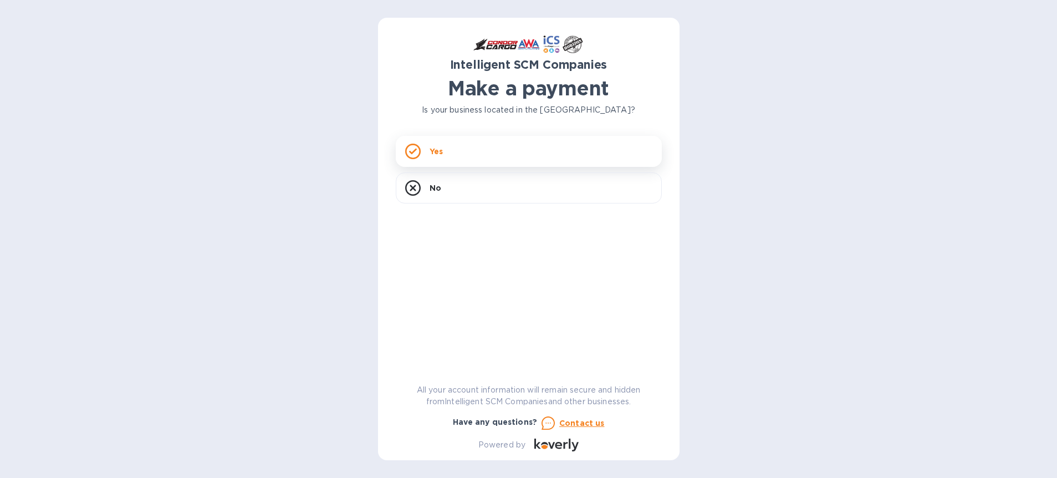  What do you see at coordinates (582, 423) in the screenshot?
I see `u: Contact us` at bounding box center [582, 423].